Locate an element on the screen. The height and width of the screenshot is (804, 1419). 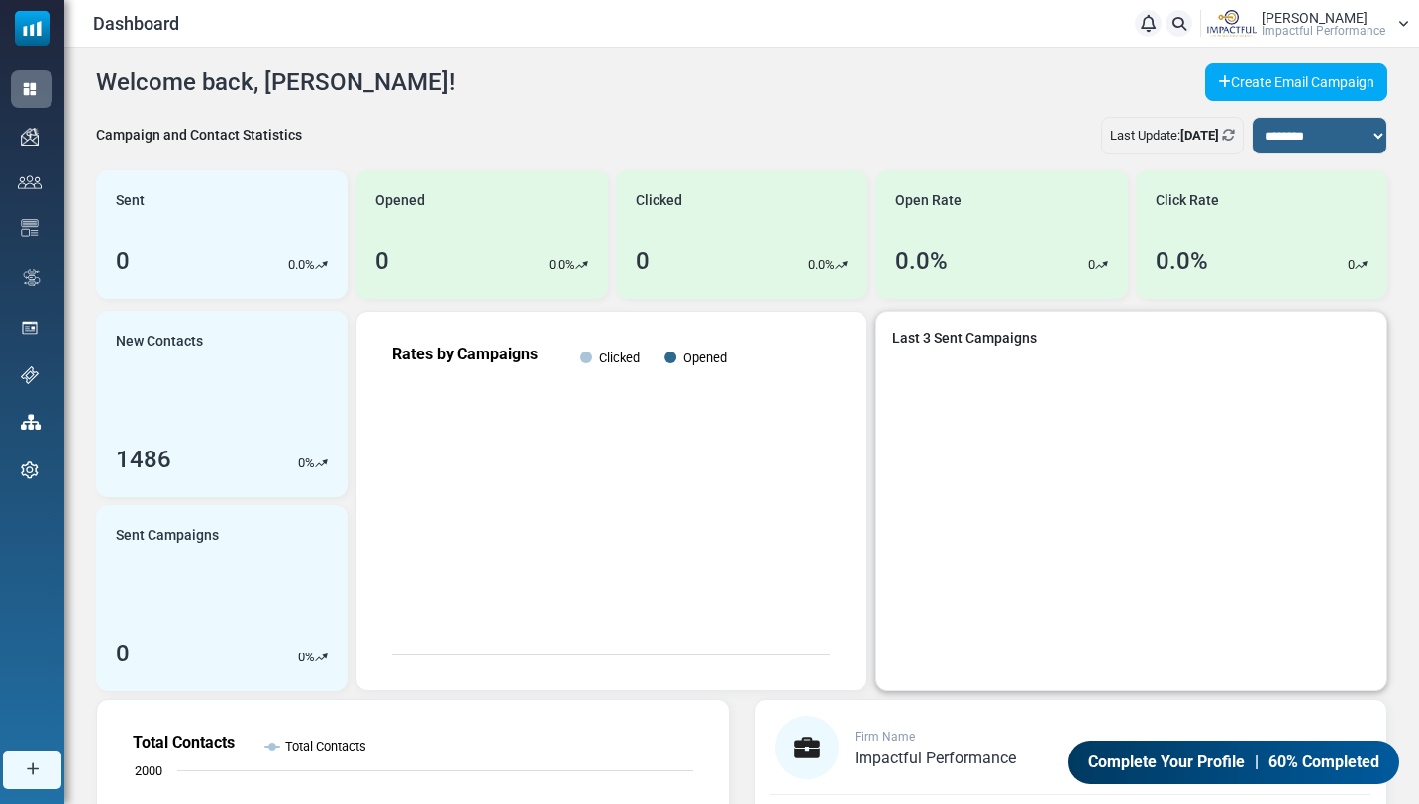
span: Sent is located at coordinates (130, 200).